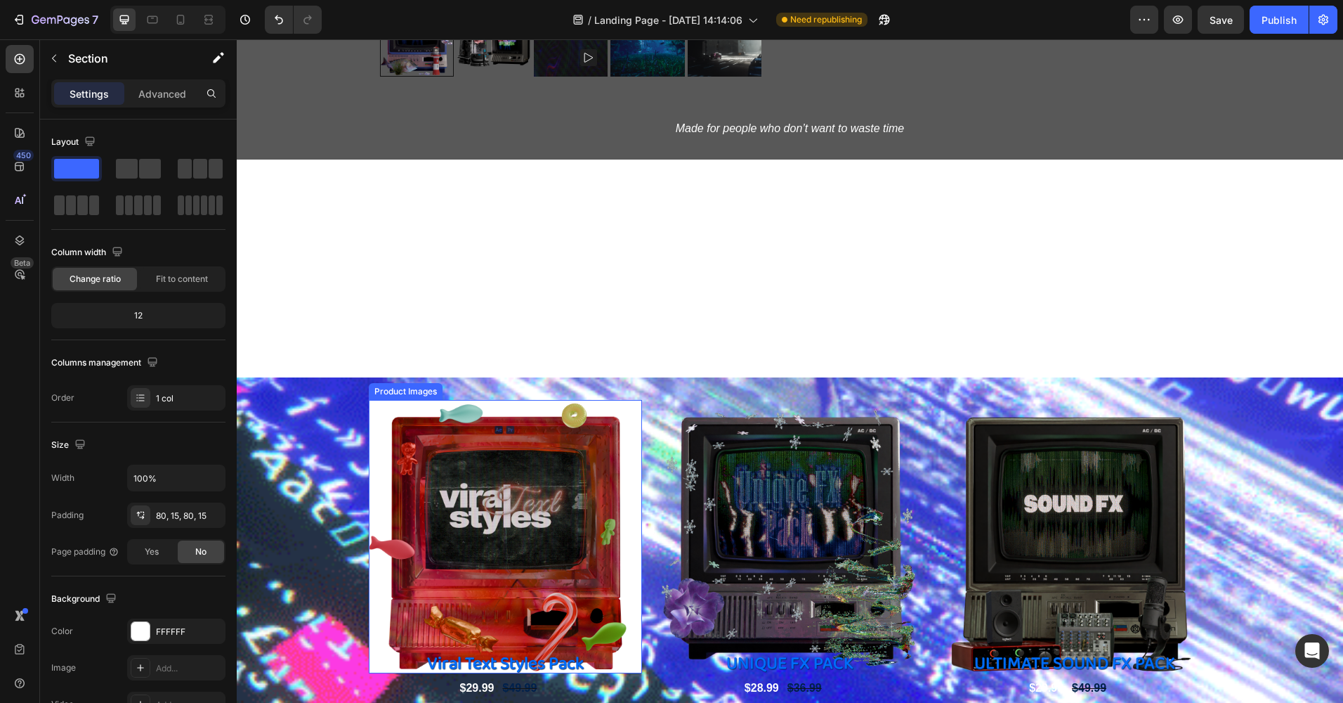 The image size is (1343, 703). Describe the element at coordinates (293, 20) in the screenshot. I see `div: Undo/Redo` at that location.